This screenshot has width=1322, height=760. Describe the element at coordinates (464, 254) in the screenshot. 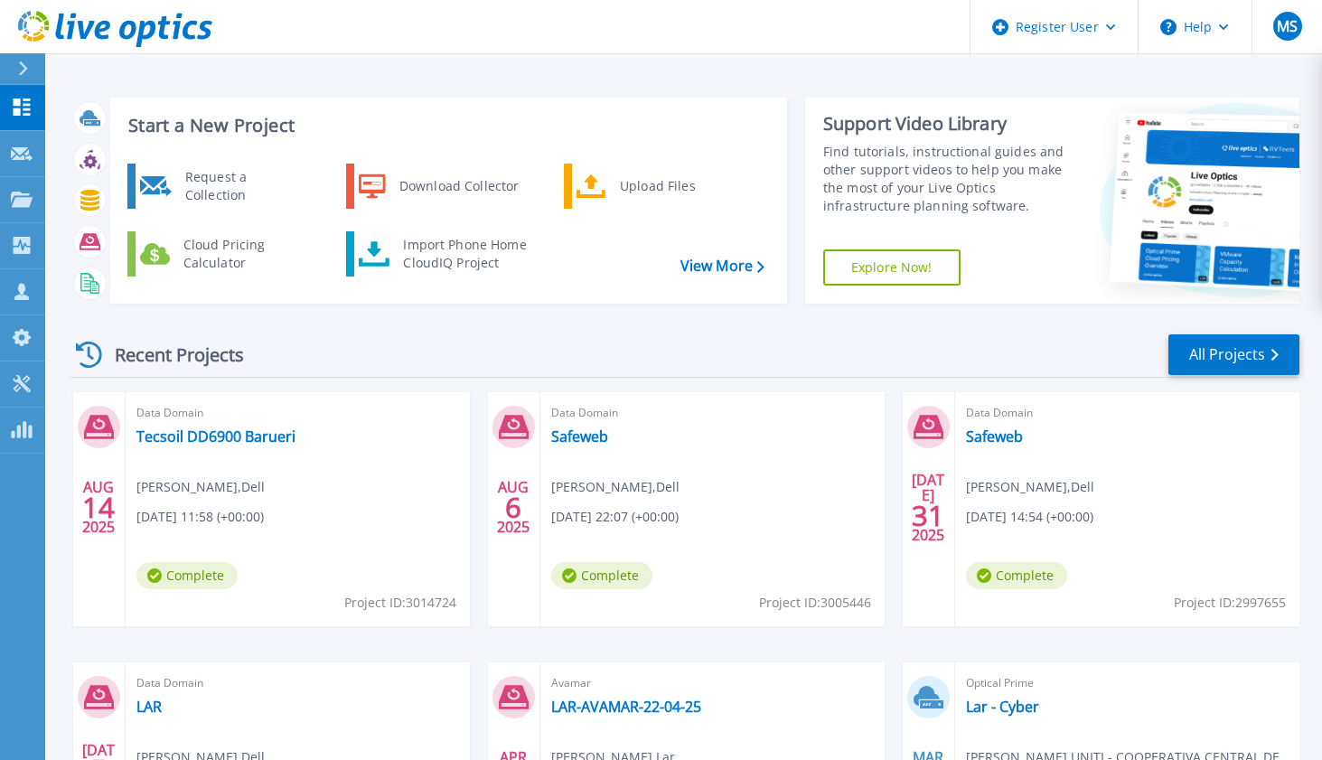

I see `div: Import Phone Home CloudIQ Project` at that location.